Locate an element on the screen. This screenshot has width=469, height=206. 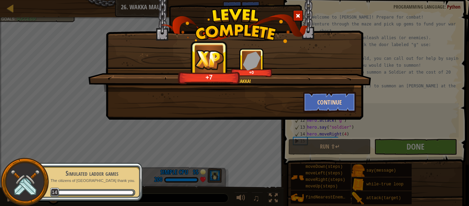
img: reward_icon_gems.png is located at coordinates (252, 60).